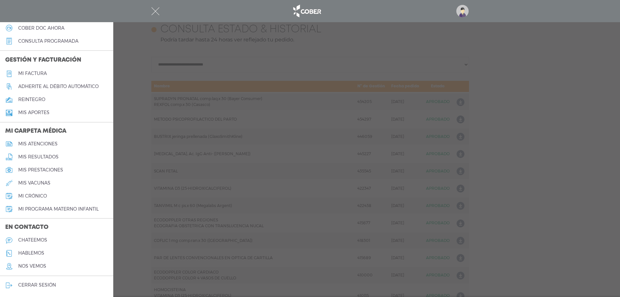 The image size is (620, 297). Describe the element at coordinates (41, 28) in the screenshot. I see `h5: Cober doc ahora` at that location.